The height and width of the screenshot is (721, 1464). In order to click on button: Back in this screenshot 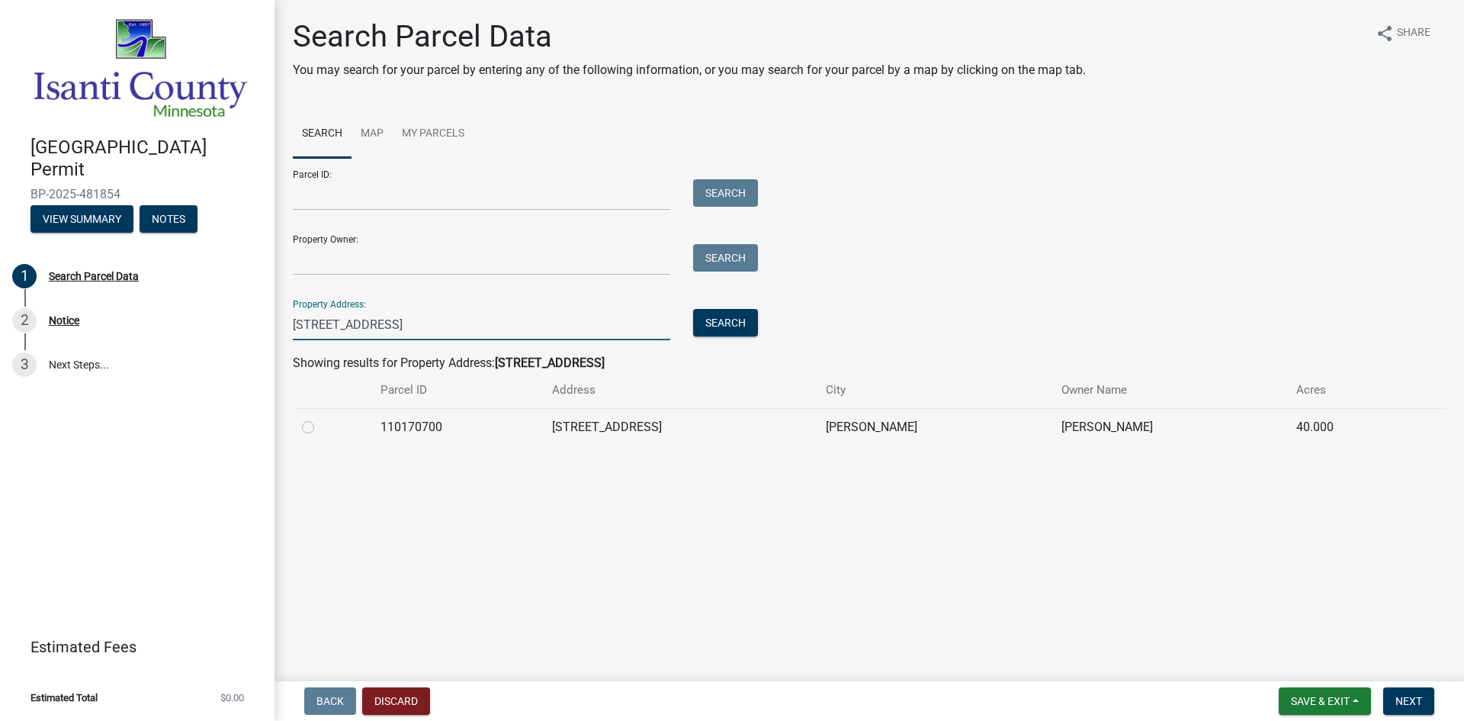, I will do `click(330, 701)`.